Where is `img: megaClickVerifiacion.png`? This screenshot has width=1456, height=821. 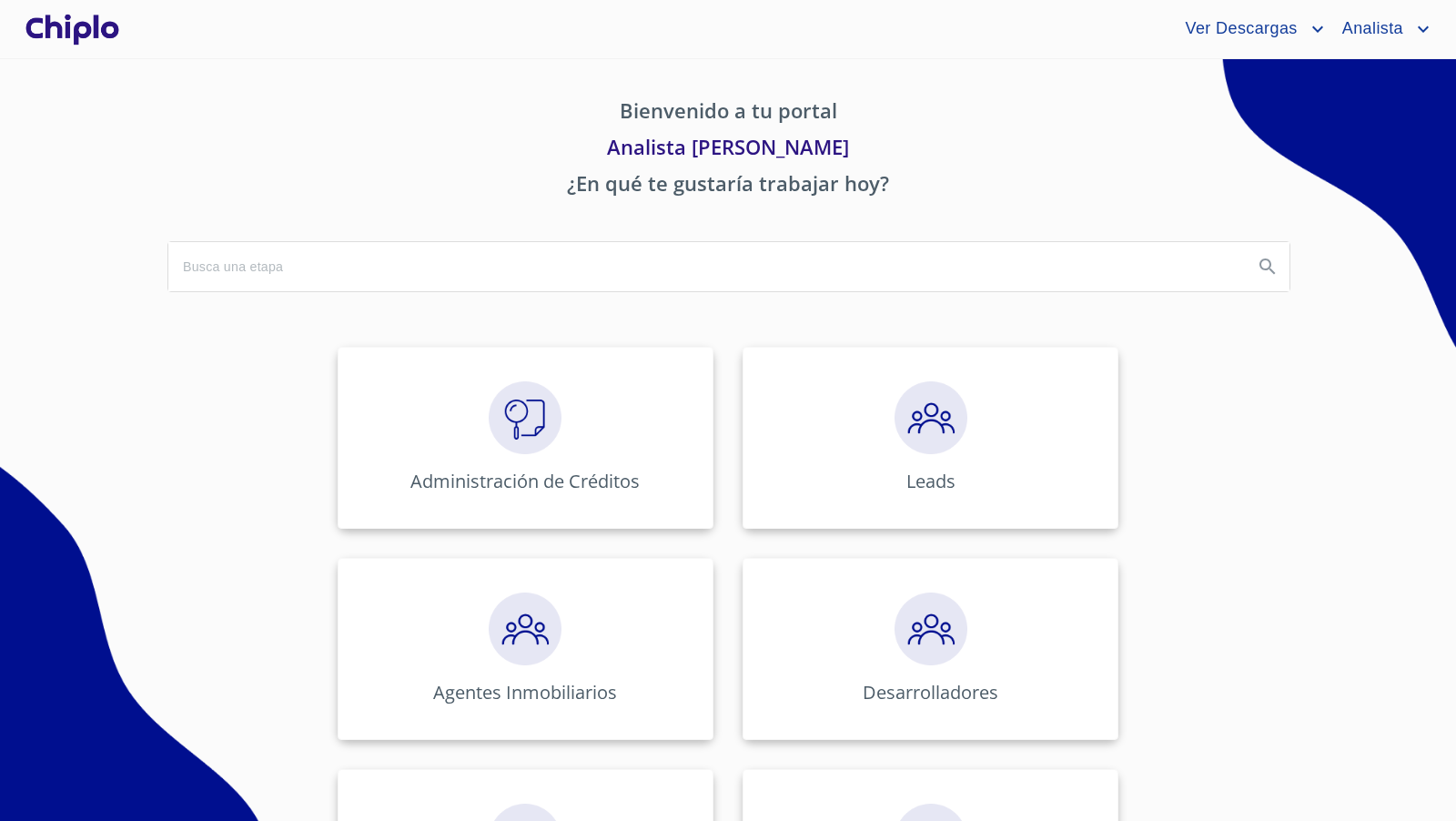 img: megaClickVerifiacion.png is located at coordinates (525, 418).